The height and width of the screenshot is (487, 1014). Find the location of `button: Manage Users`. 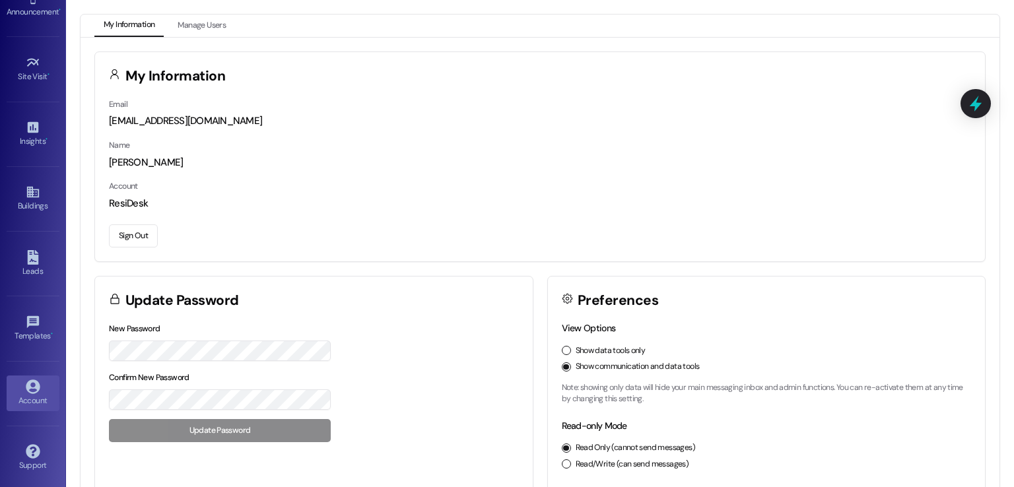

button: Manage Users is located at coordinates (201, 26).